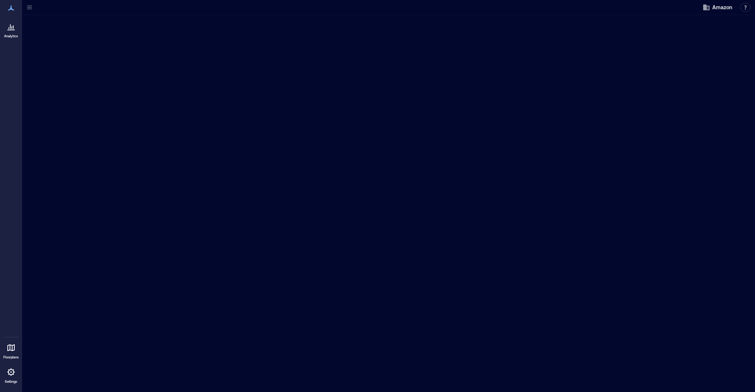 The width and height of the screenshot is (755, 392). Describe the element at coordinates (11, 36) in the screenshot. I see `p: Analytics` at that location.